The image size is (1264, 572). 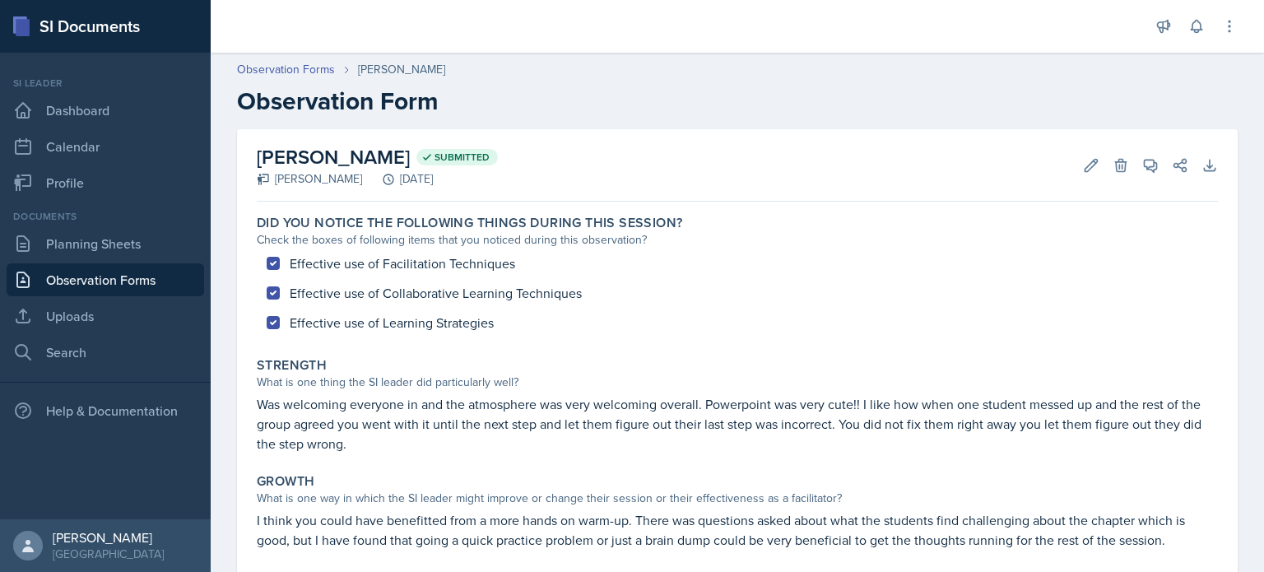 What do you see at coordinates (105, 411) in the screenshot?
I see `div: Help & Documentation` at bounding box center [105, 411].